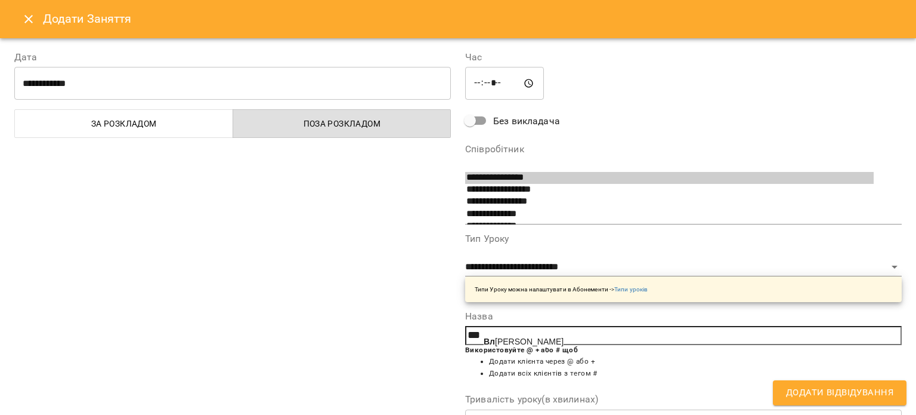  Describe the element at coordinates (684, 399) in the screenshot. I see `label: Тривалість уроку(в хвилинах)` at that location.